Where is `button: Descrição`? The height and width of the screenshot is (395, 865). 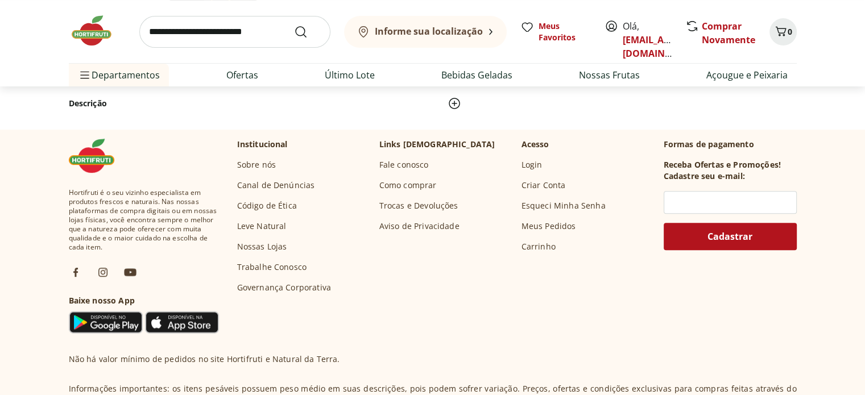
button: Descrição is located at coordinates (265, 103).